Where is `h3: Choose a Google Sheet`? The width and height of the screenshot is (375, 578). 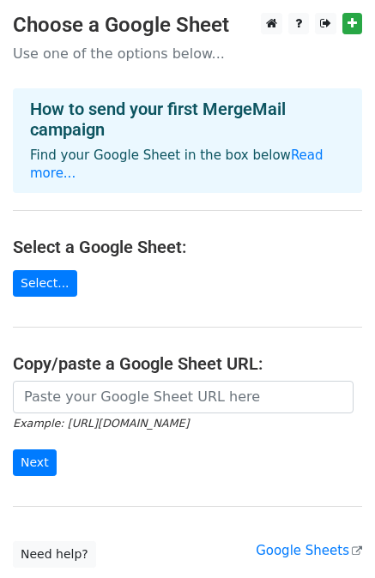 h3: Choose a Google Sheet is located at coordinates (187, 25).